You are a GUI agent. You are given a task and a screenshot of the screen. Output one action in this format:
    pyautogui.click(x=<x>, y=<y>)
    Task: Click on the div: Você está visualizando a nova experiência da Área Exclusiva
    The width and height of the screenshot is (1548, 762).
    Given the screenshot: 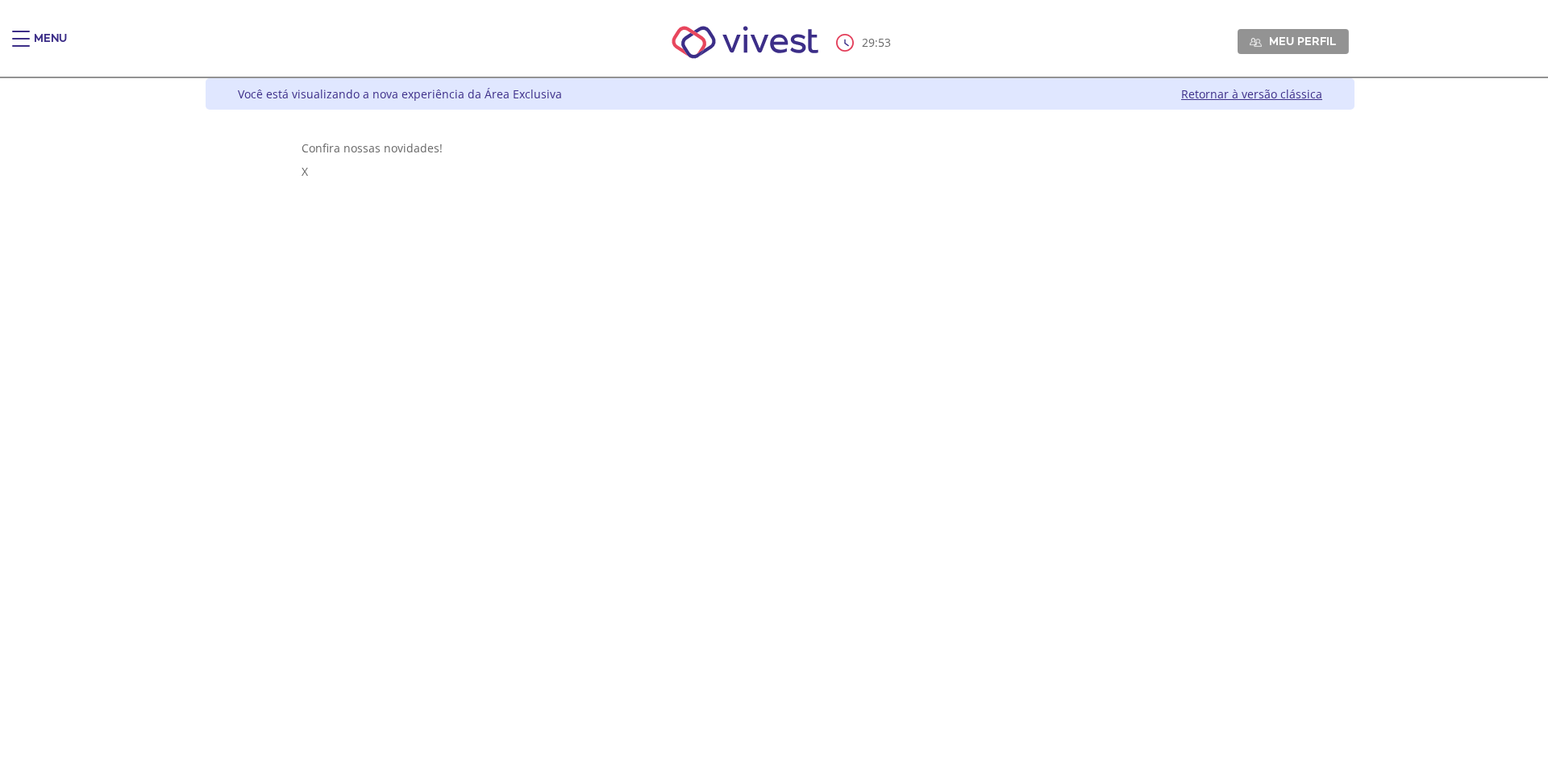 What is the action you would take?
    pyautogui.click(x=400, y=94)
    